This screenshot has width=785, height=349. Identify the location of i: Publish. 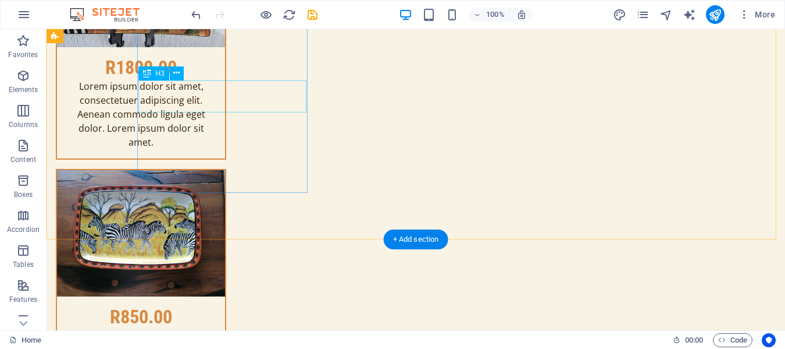
(715, 15).